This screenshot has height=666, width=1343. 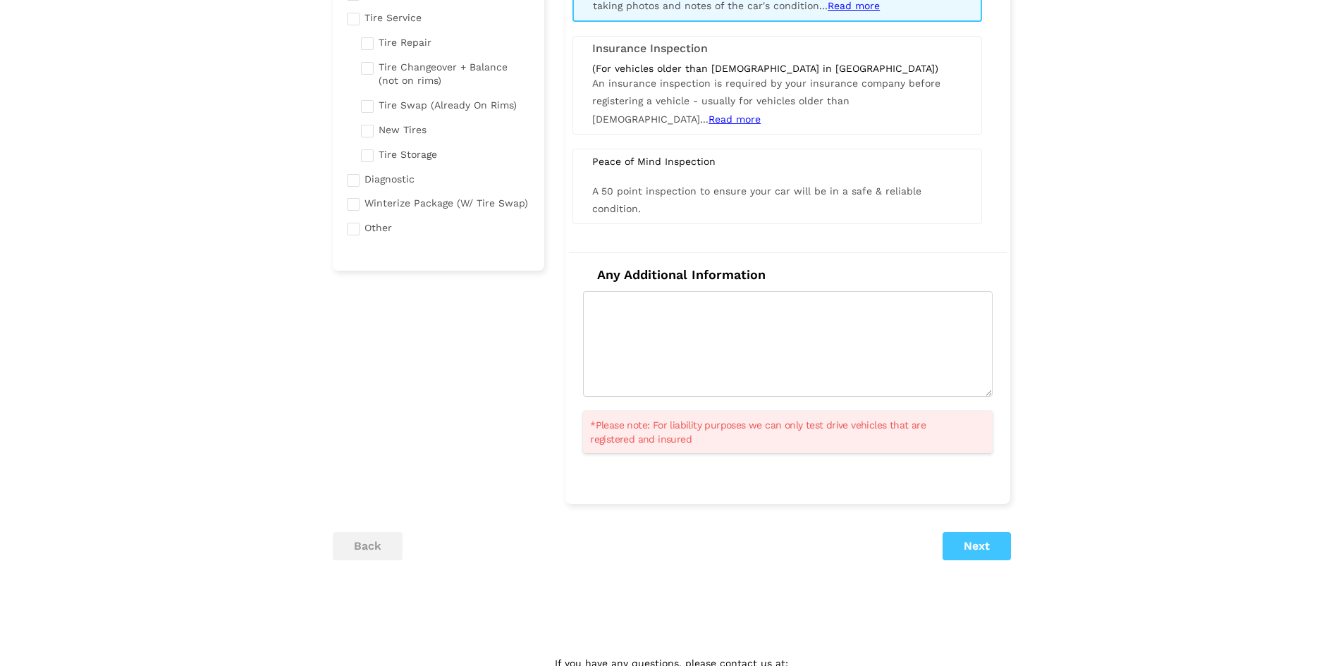 I want to click on div: Peace of Mind Inspection, so click(x=777, y=161).